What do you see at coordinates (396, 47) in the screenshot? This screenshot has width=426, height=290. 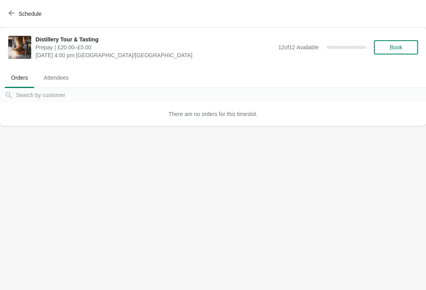 I see `span: Book` at bounding box center [396, 47].